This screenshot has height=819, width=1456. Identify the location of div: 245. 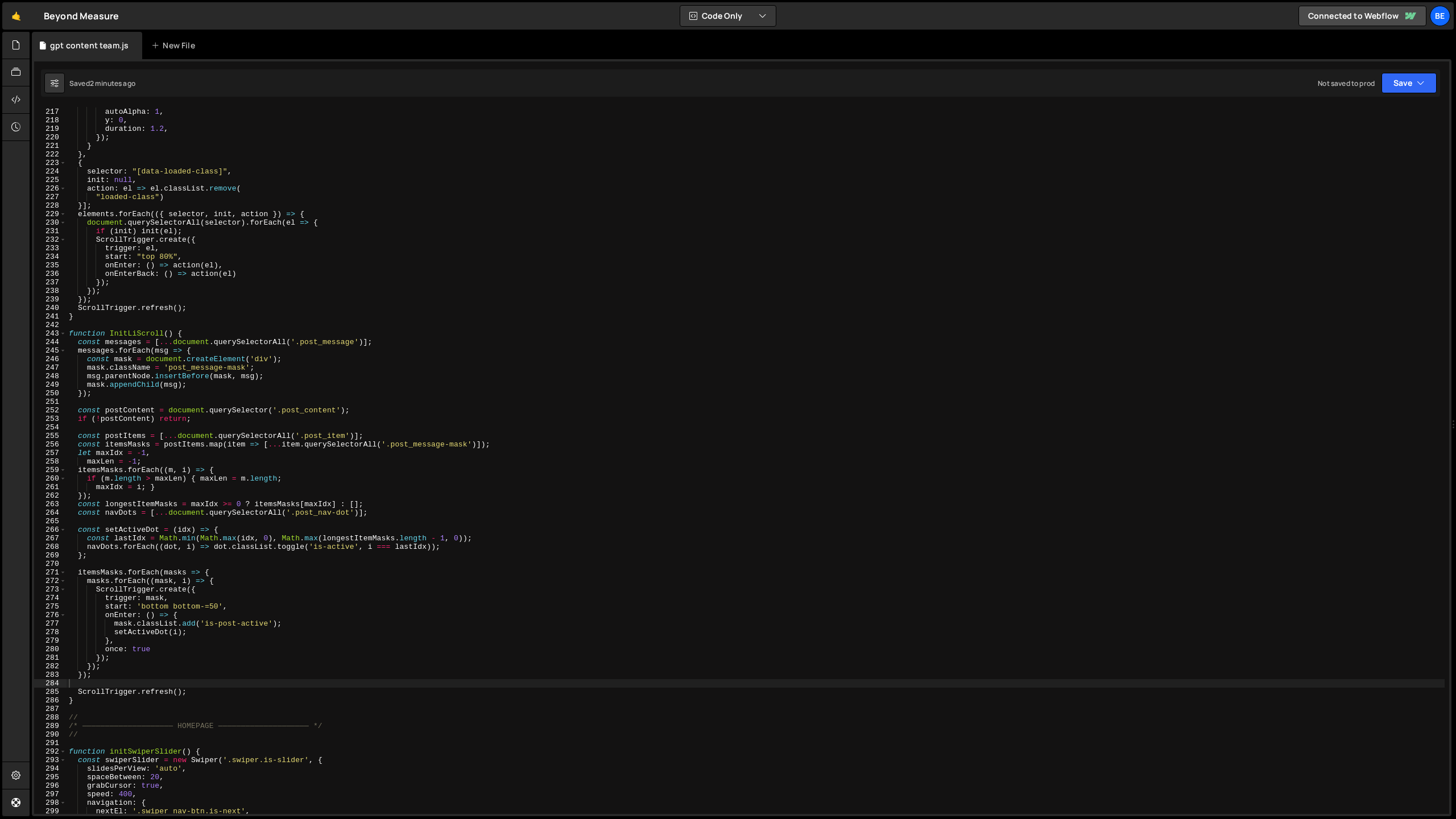
(50, 350).